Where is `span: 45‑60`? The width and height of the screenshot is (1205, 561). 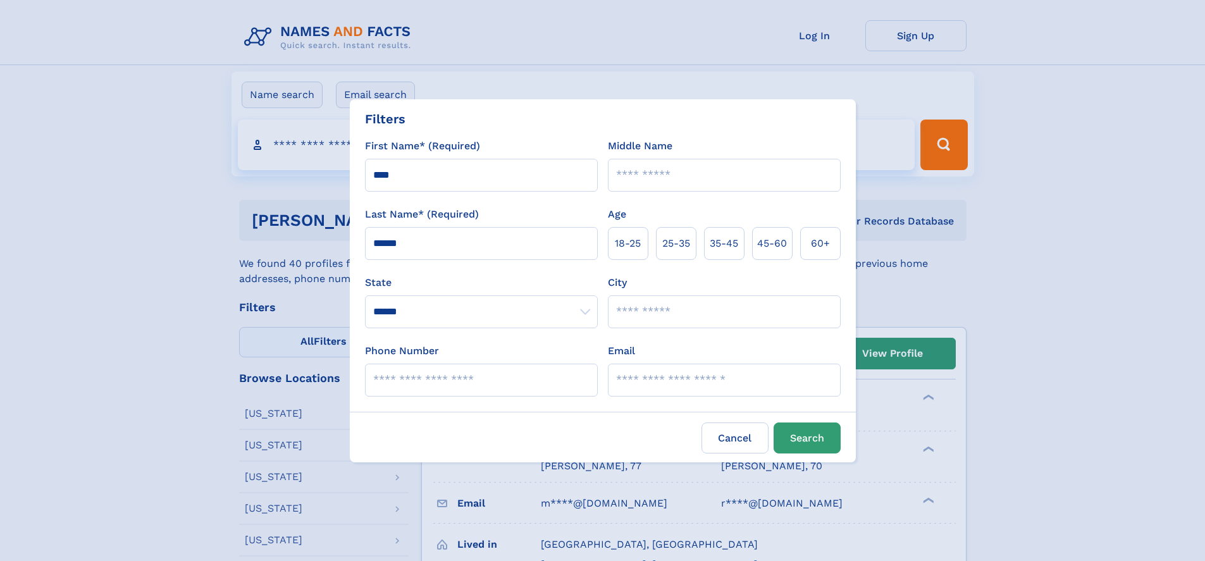
span: 45‑60 is located at coordinates (772, 244).